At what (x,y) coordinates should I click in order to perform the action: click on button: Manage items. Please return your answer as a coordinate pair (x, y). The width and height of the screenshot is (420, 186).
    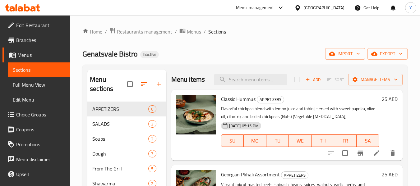
    Looking at the image, I should click on (375, 80).